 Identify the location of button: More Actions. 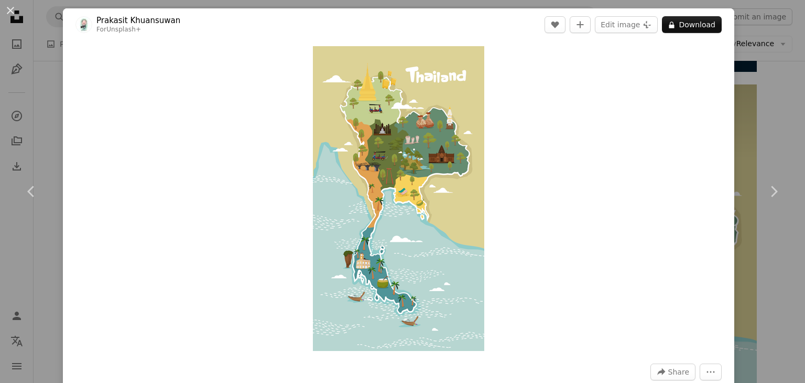
(711, 372).